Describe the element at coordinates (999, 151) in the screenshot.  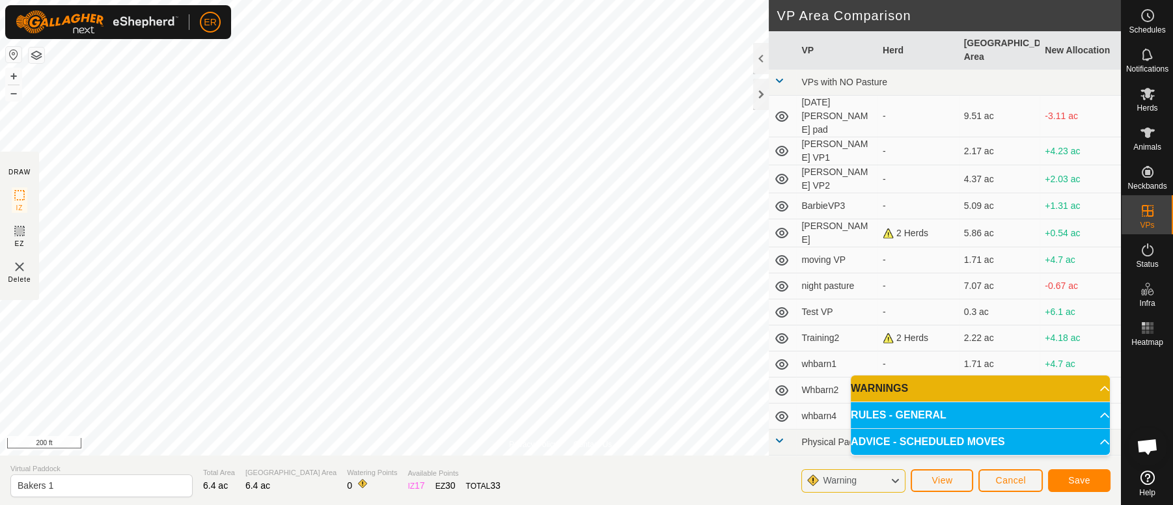
I see `td: 2.17 ac` at that location.